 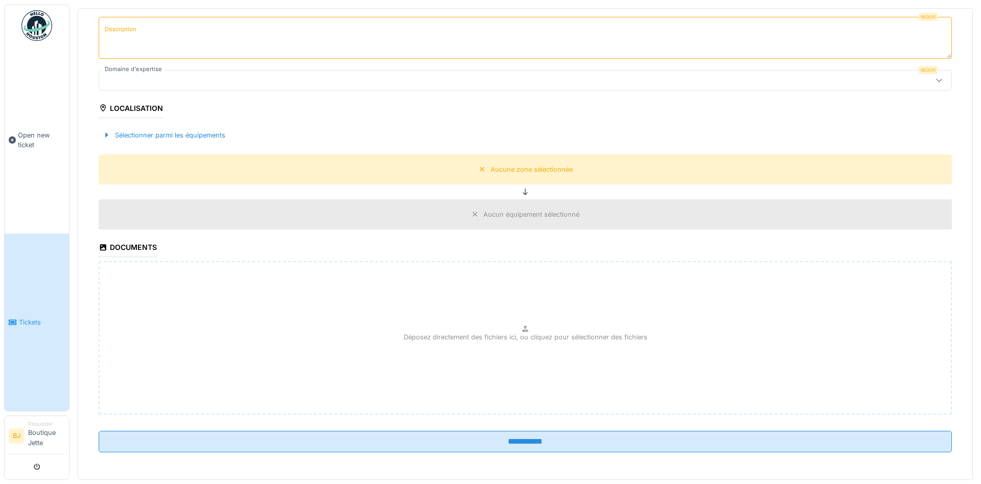 I want to click on img: Badge_color-CXgf-gQk.svg, so click(x=37, y=26).